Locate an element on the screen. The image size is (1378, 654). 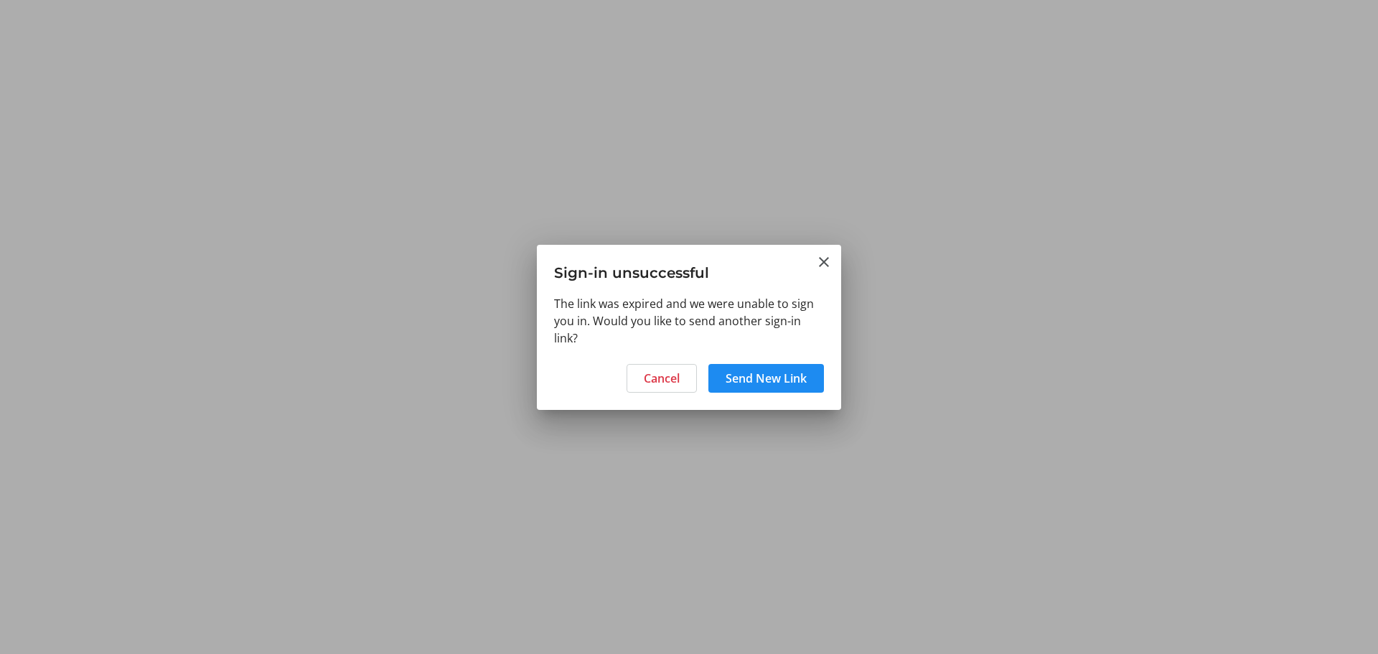
button: Cancel is located at coordinates (662, 378).